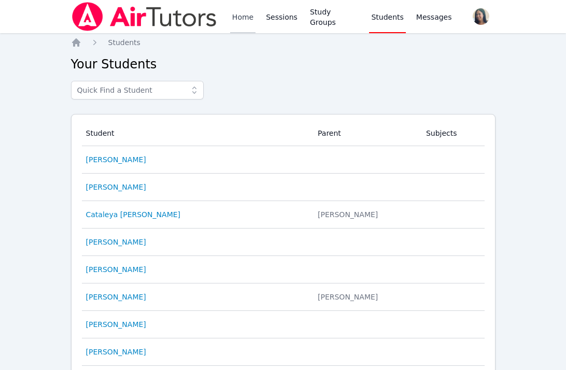  Describe the element at coordinates (197, 133) in the screenshot. I see `th: Student` at that location.